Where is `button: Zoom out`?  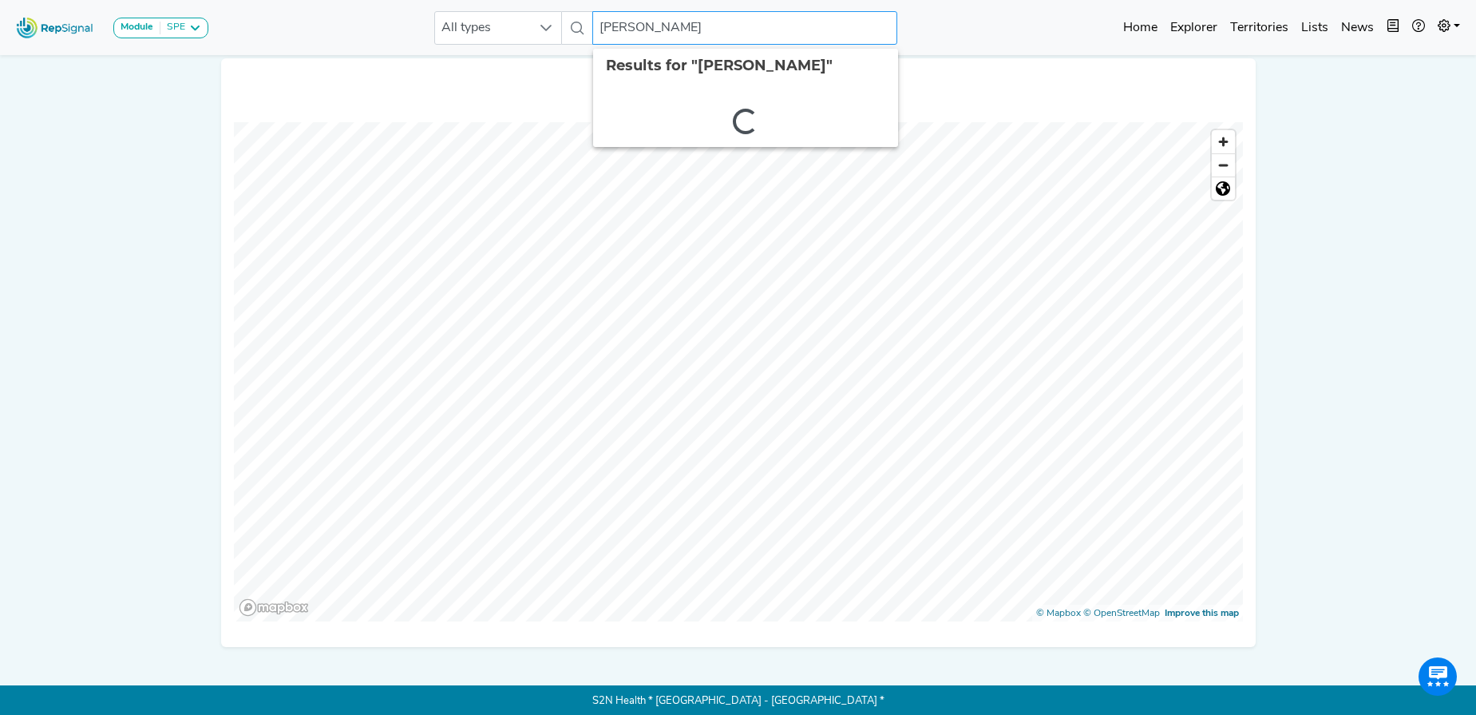
button: Zoom out is located at coordinates (1223, 164).